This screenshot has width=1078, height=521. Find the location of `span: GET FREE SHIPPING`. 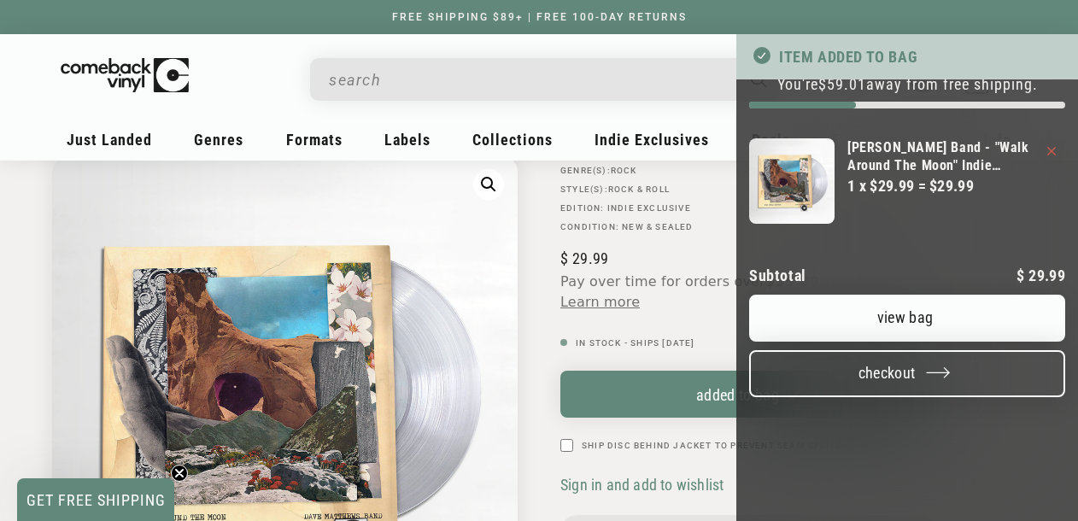

span: GET FREE SHIPPING is located at coordinates (96, 500).